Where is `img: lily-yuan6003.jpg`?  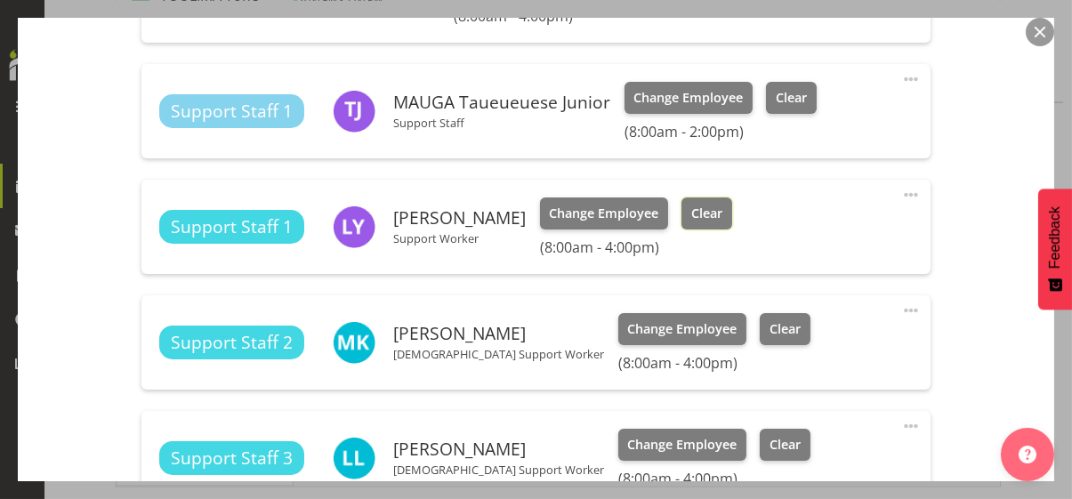
img: lily-yuan6003.jpg is located at coordinates (354, 227).